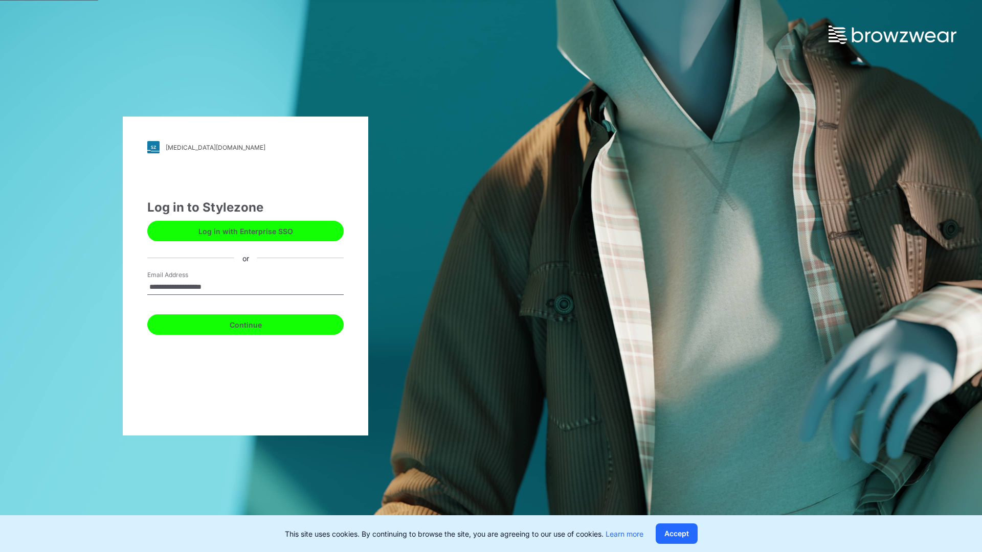  I want to click on p: This site uses cookies. By continuing to browse the site, you are agreeing to our use of cookies., so click(464, 534).